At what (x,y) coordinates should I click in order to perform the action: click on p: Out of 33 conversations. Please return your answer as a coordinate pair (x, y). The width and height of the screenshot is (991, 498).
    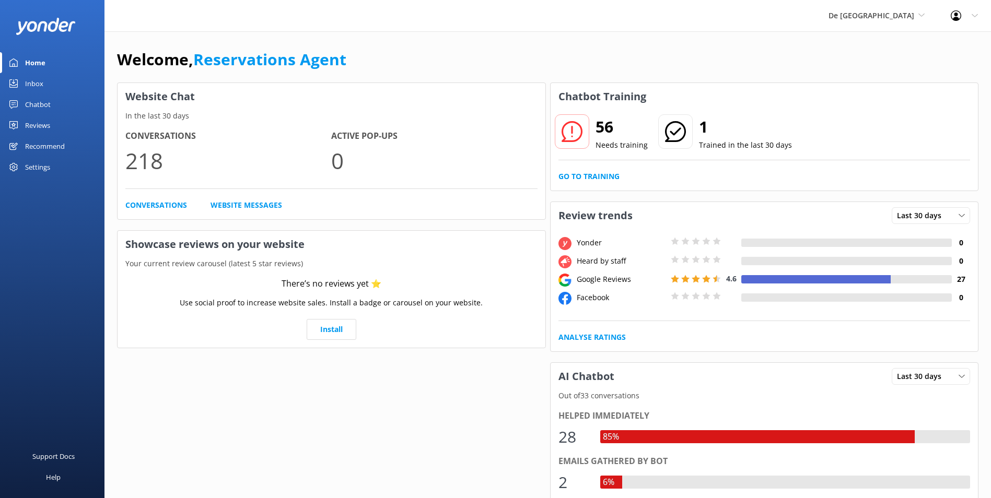
    Looking at the image, I should click on (764, 396).